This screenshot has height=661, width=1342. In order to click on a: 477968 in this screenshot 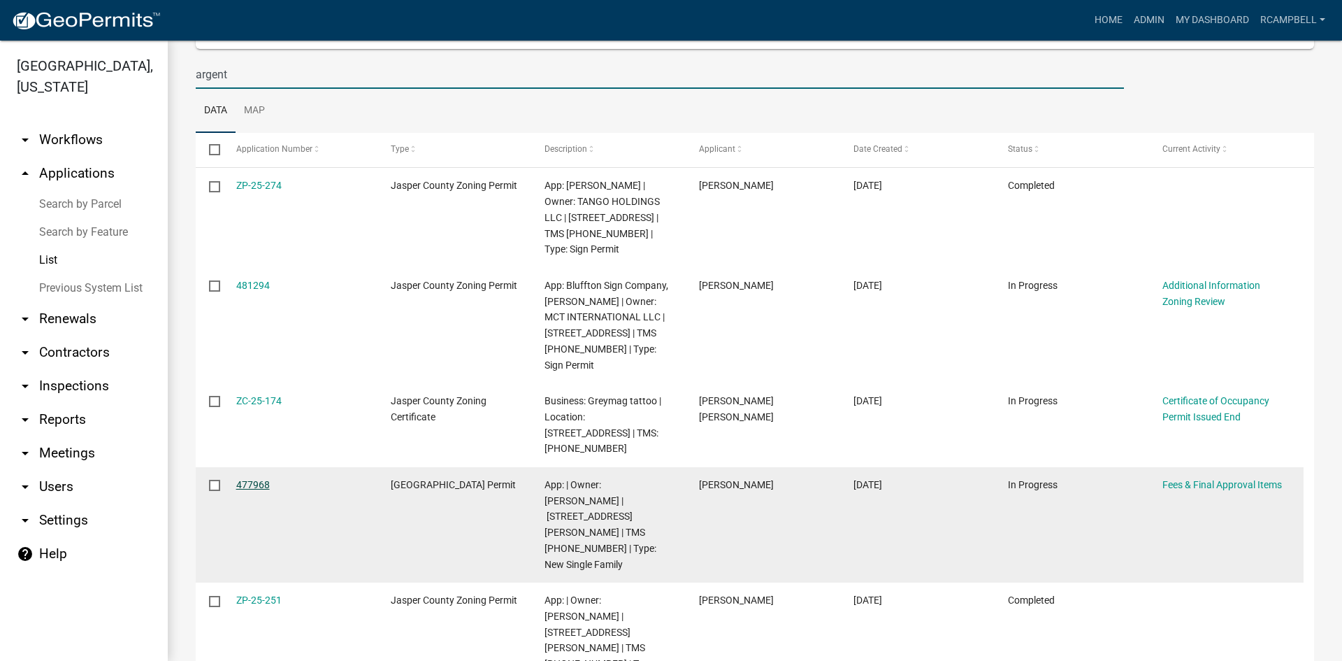, I will do `click(253, 485)`.